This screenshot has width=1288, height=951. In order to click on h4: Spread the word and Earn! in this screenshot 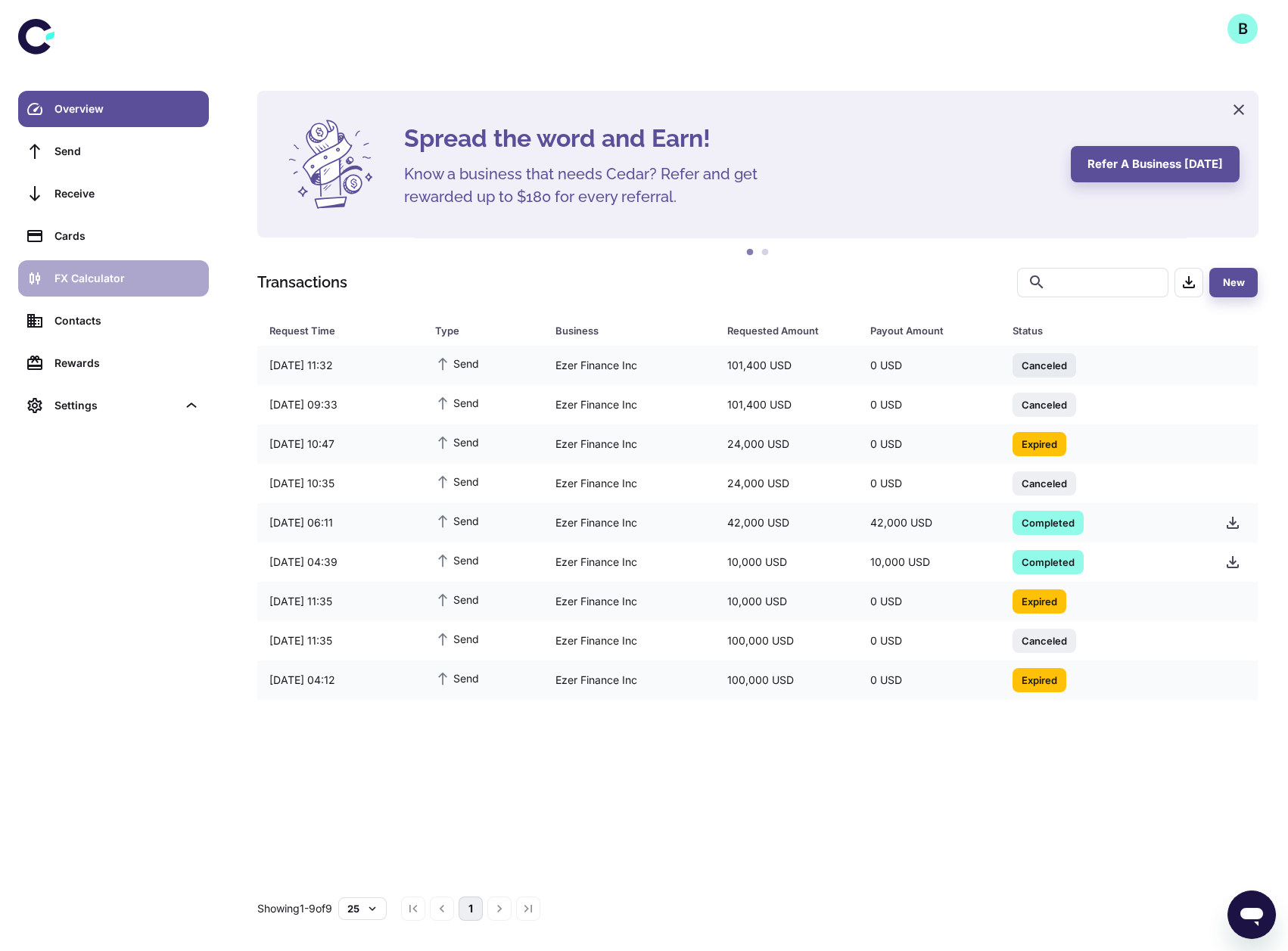, I will do `click(728, 138)`.